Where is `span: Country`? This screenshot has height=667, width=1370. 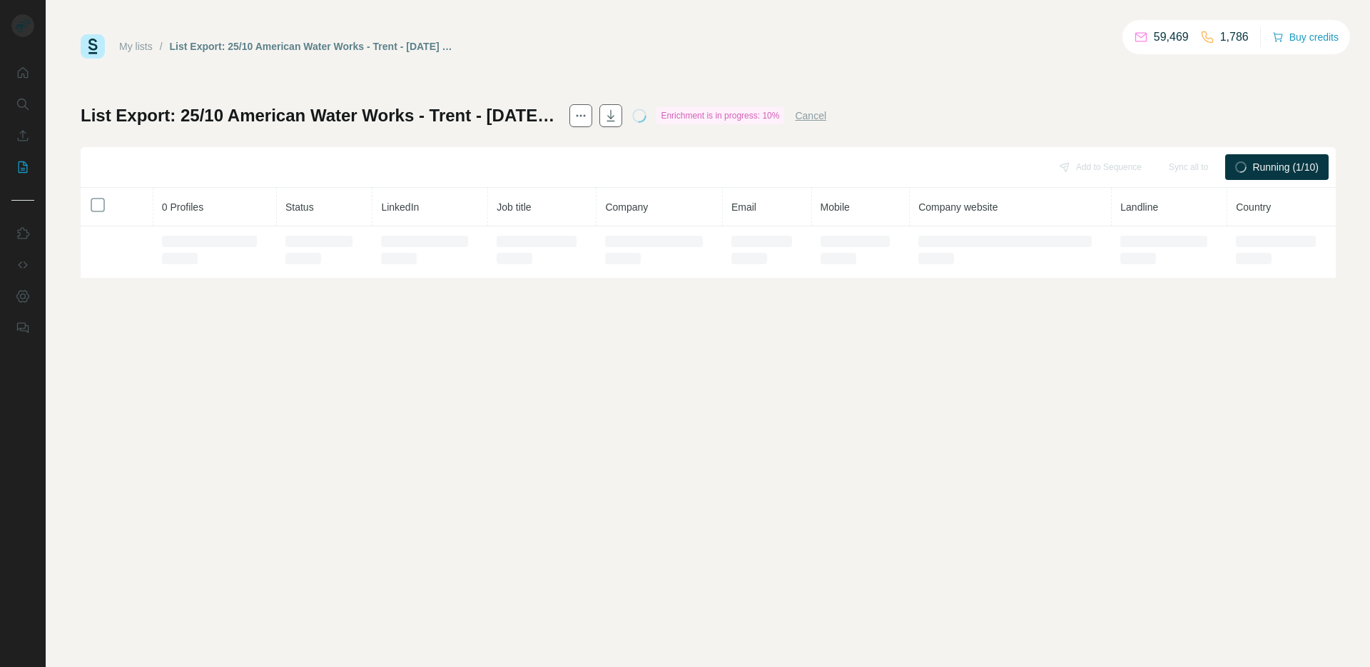
span: Country is located at coordinates (1253, 207).